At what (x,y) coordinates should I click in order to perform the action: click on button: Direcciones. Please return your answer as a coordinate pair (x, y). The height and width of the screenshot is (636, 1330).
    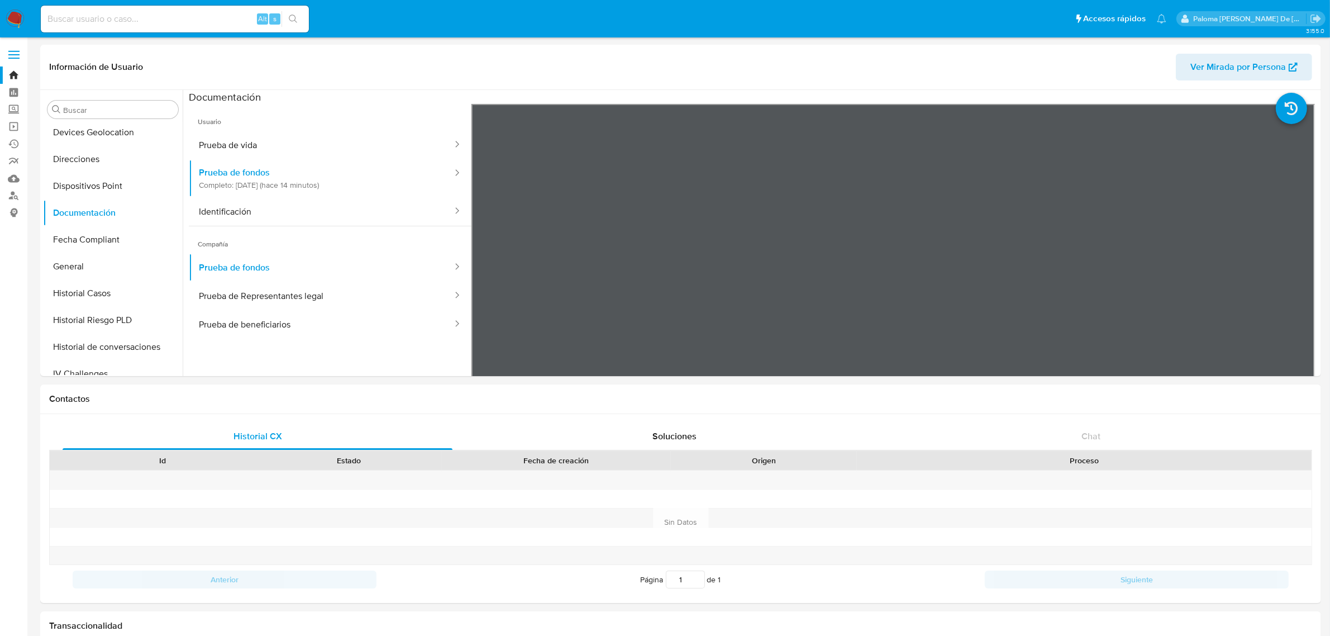
    Looking at the image, I should click on (113, 159).